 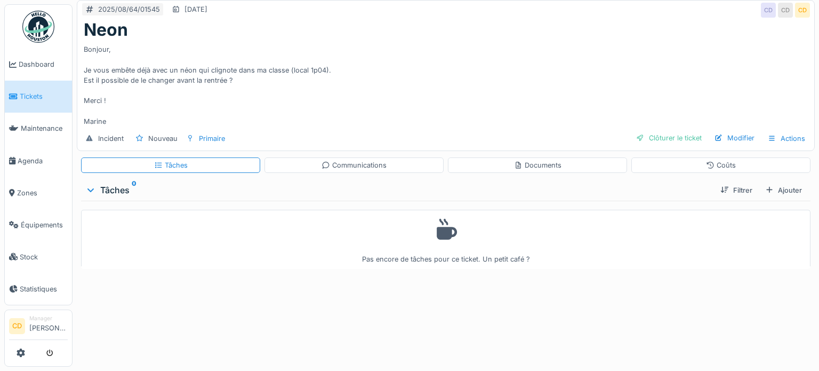 I want to click on div: Actions, so click(x=787, y=138).